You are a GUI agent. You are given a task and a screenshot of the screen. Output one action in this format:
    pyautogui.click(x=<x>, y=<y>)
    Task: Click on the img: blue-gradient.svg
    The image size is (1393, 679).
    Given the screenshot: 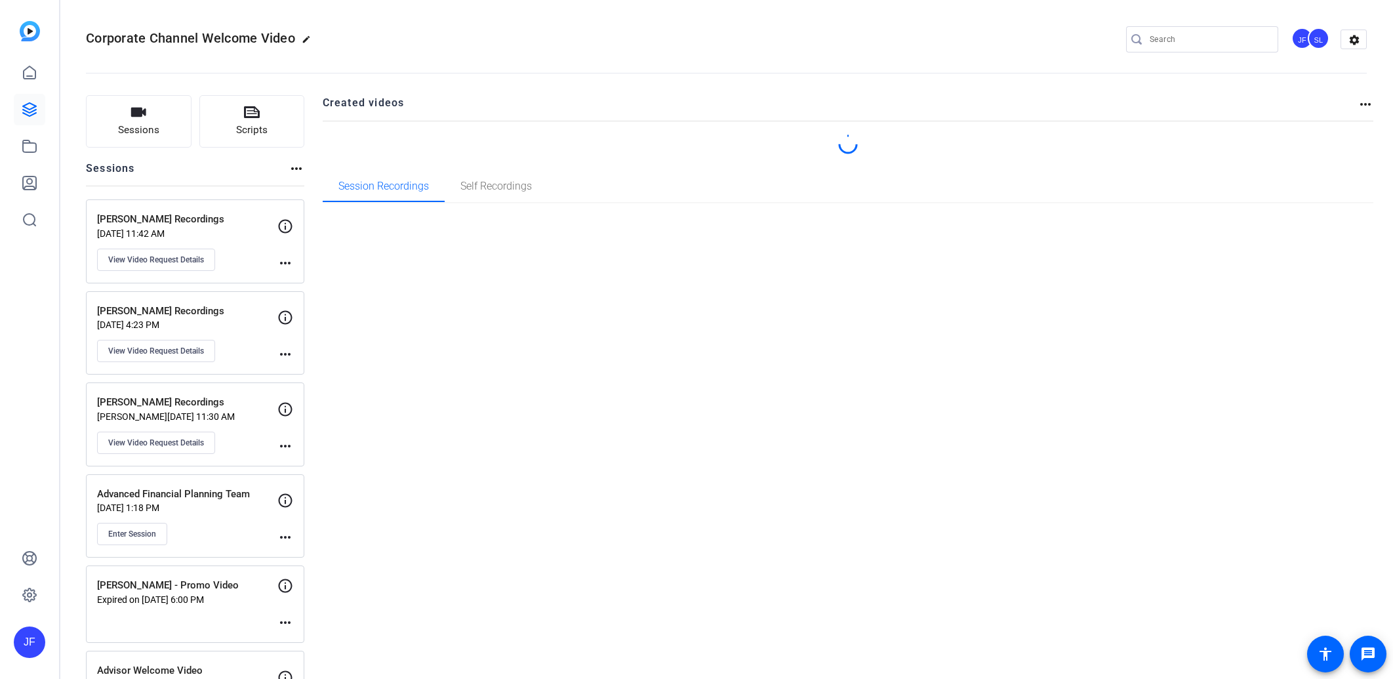 What is the action you would take?
    pyautogui.click(x=30, y=31)
    